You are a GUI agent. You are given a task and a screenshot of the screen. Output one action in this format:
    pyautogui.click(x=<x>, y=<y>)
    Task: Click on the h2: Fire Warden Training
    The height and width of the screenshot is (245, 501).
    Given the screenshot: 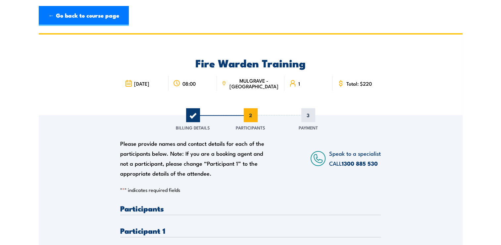 What is the action you would take?
    pyautogui.click(x=251, y=63)
    